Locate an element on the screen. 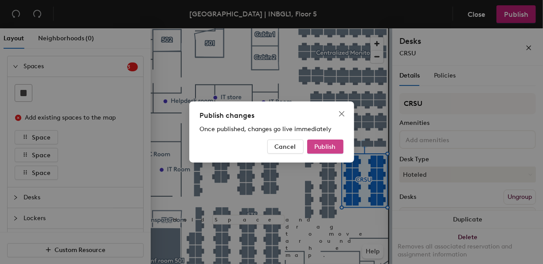 The image size is (543, 264). button: Cancel is located at coordinates (285, 147).